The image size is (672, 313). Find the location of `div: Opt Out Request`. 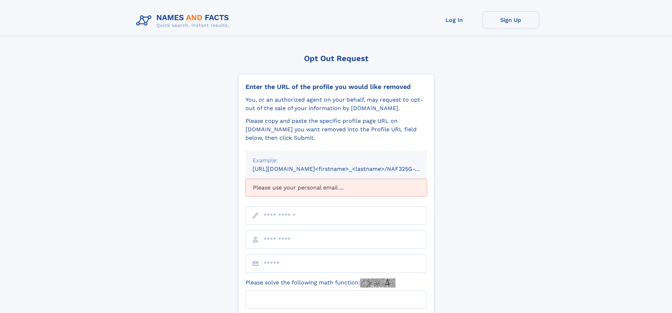

div: Opt Out Request is located at coordinates (336, 58).